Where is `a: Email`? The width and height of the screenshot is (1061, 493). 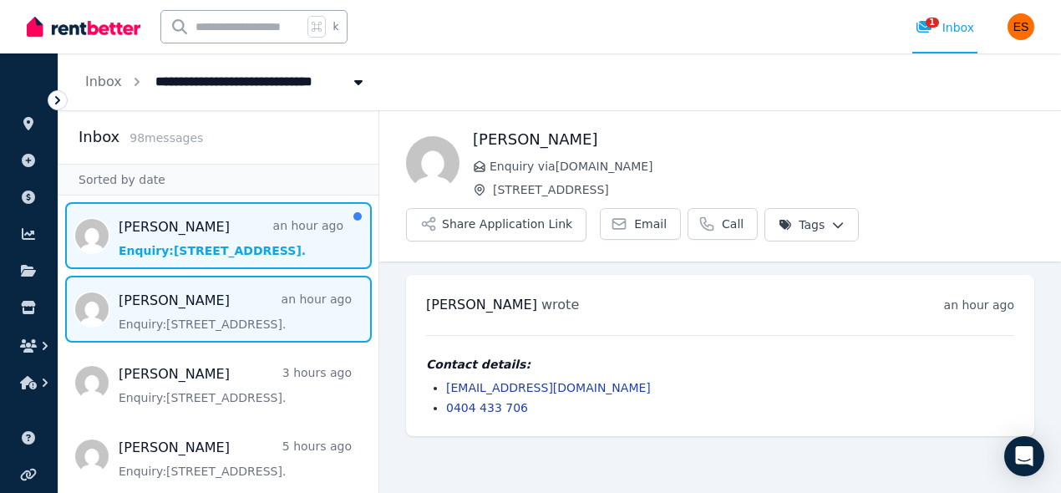 a: Email is located at coordinates (640, 224).